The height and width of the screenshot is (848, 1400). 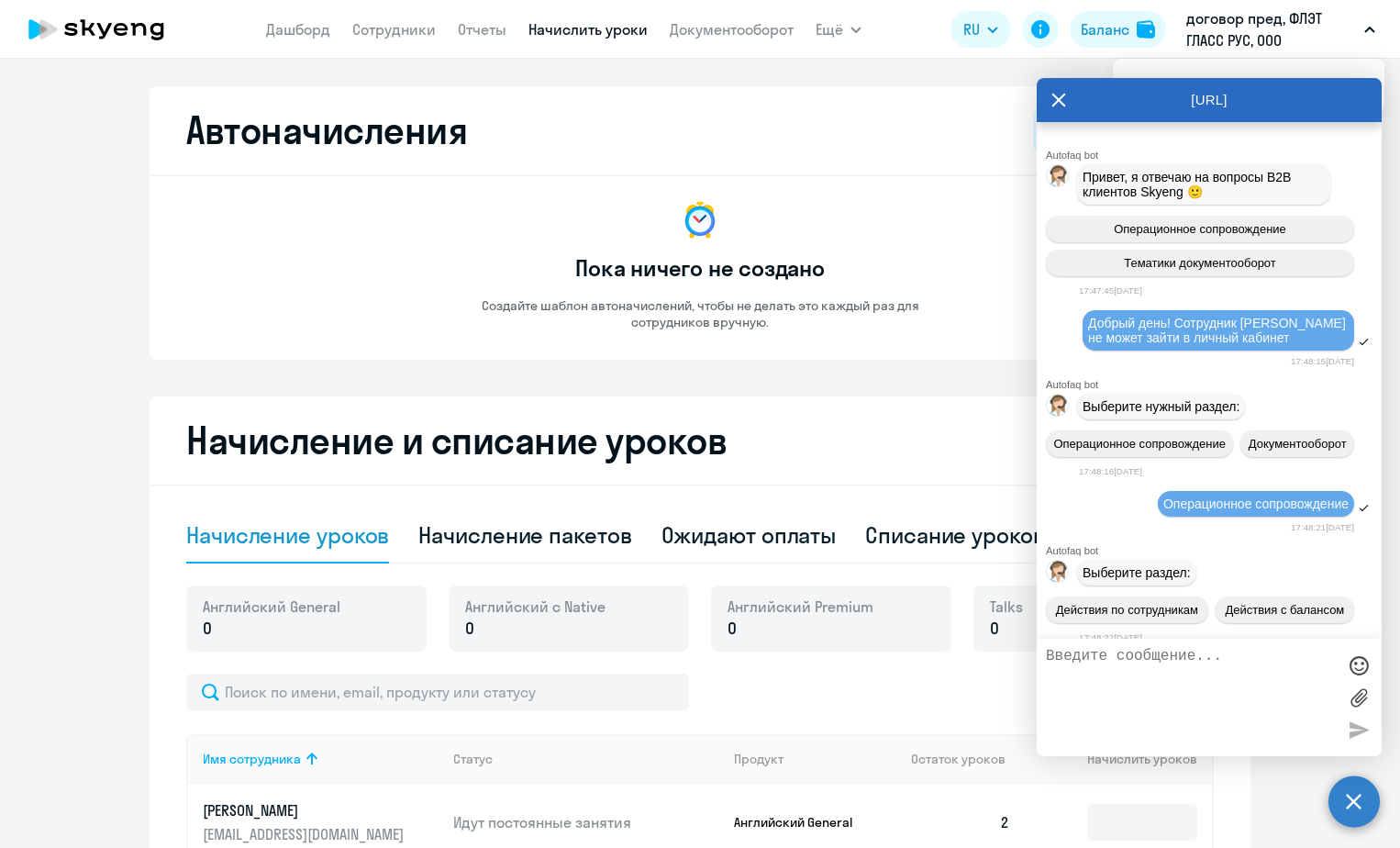 What do you see at coordinates (1271, 29) in the screenshot?
I see `p: договор пред, ФЛЭТ ГЛАСС РУС, ООО` at bounding box center [1271, 29].